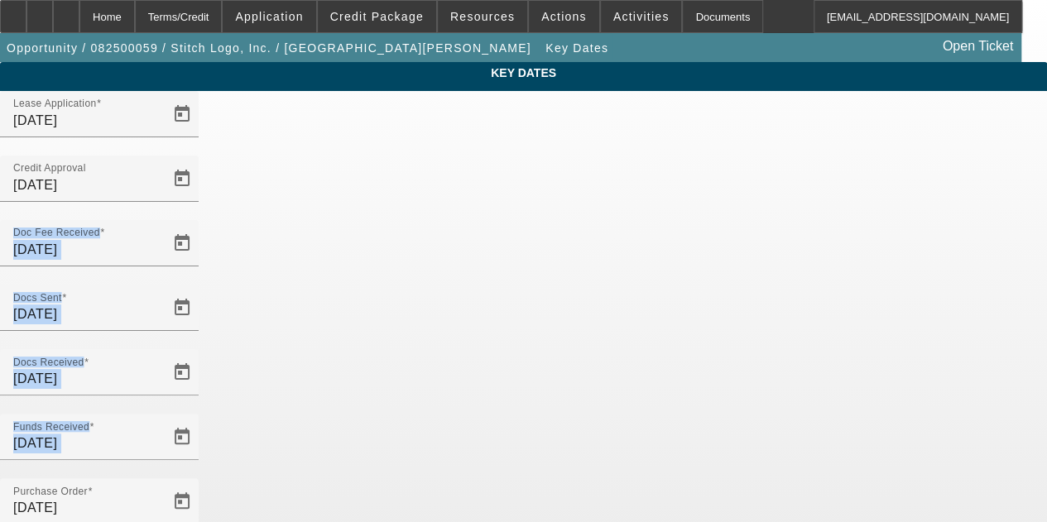  What do you see at coordinates (50, 491) in the screenshot?
I see `mat-label: Purchase Order` at bounding box center [50, 491].